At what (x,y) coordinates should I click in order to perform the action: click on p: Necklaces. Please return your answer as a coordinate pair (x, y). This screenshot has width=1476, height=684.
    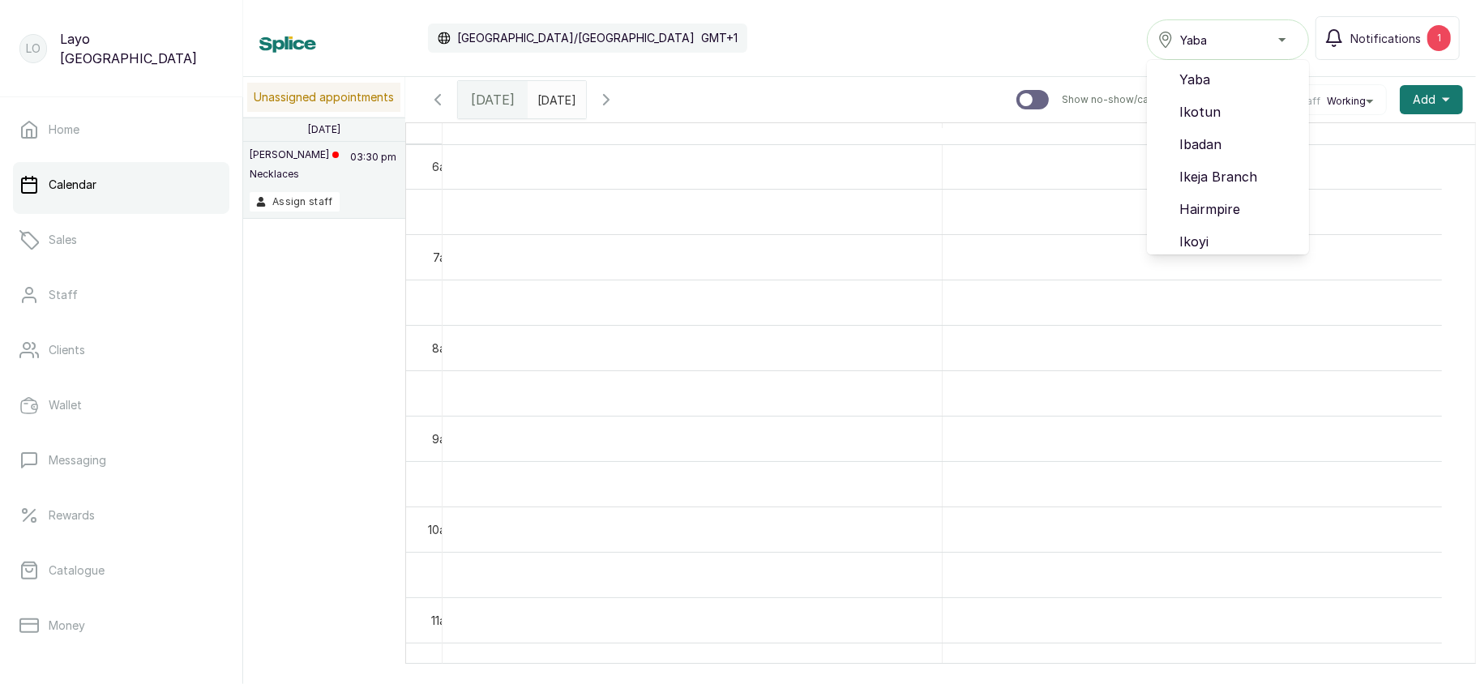
    Looking at the image, I should click on (294, 174).